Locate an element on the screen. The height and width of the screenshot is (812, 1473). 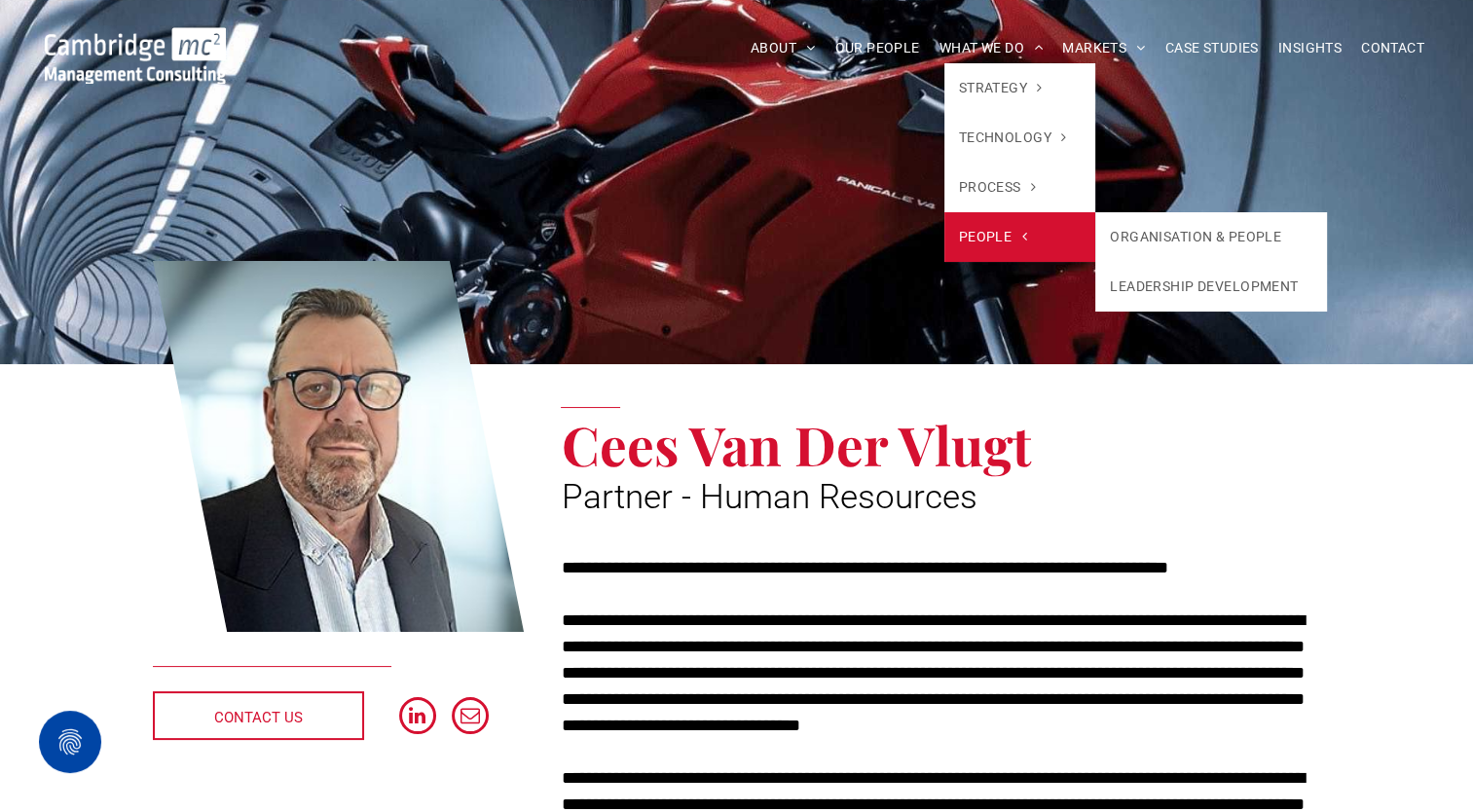
a: PEOPLE is located at coordinates (1020, 236).